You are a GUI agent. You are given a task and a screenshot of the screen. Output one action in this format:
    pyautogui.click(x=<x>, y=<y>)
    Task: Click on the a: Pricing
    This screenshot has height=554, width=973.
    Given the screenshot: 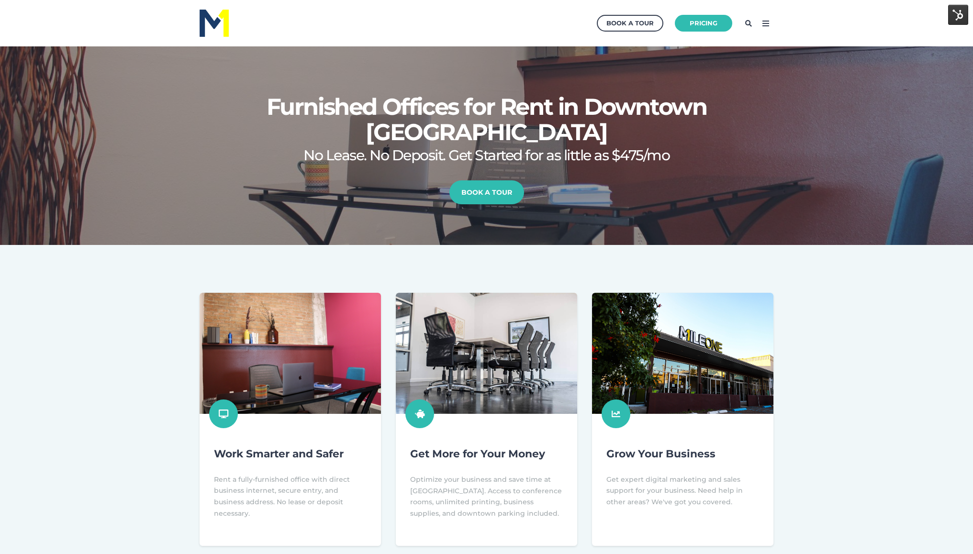 What is the action you would take?
    pyautogui.click(x=704, y=23)
    